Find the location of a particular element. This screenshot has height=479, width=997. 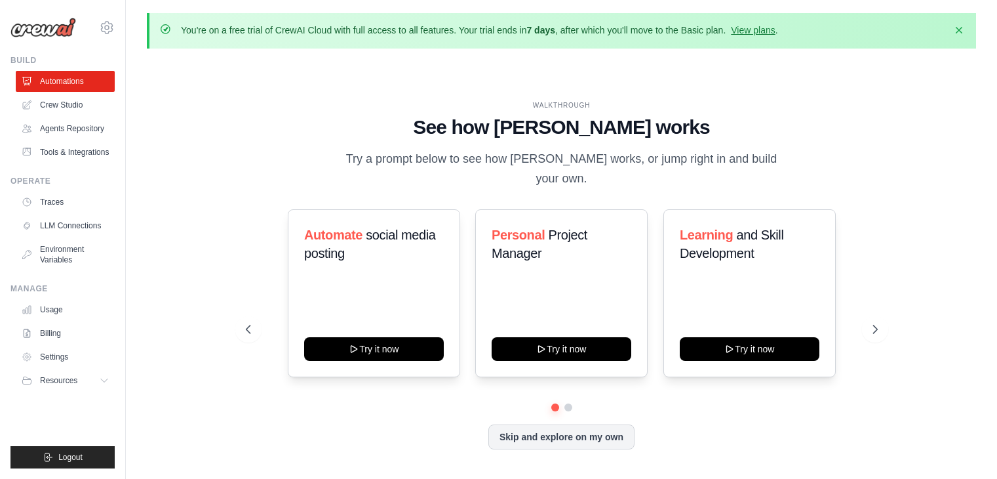

span: Resources is located at coordinates (58, 380).